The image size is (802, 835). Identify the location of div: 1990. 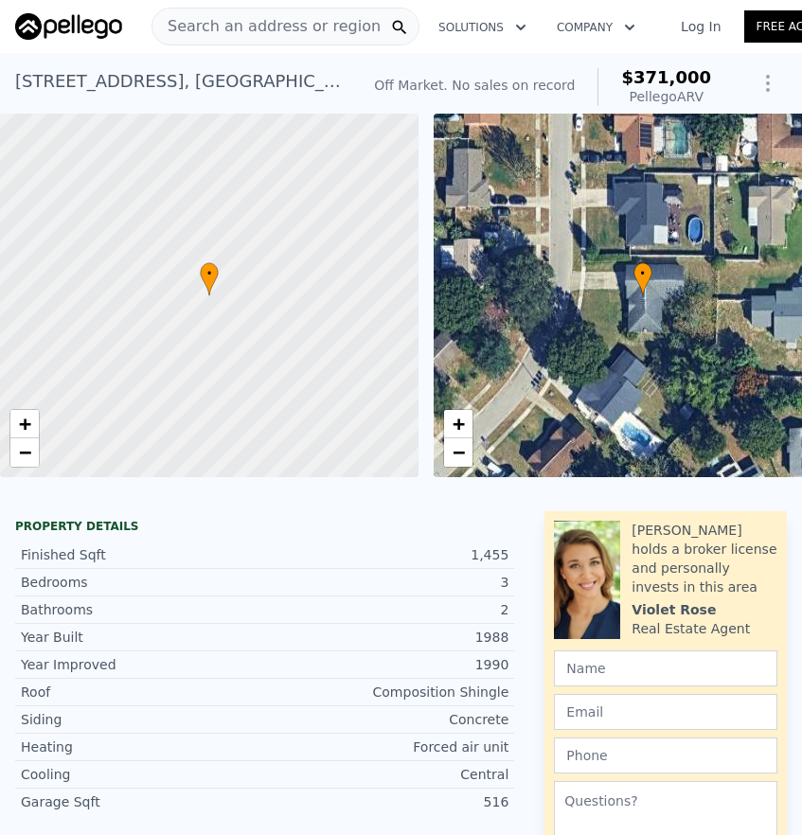
(387, 665).